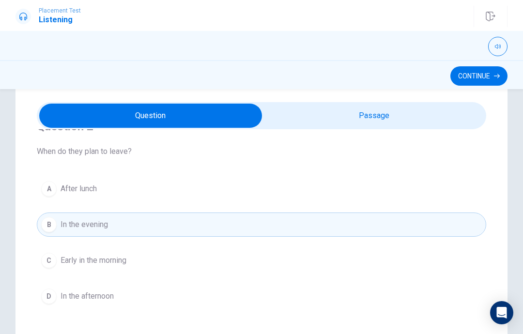 This screenshot has height=334, width=523. I want to click on button: Continue, so click(479, 76).